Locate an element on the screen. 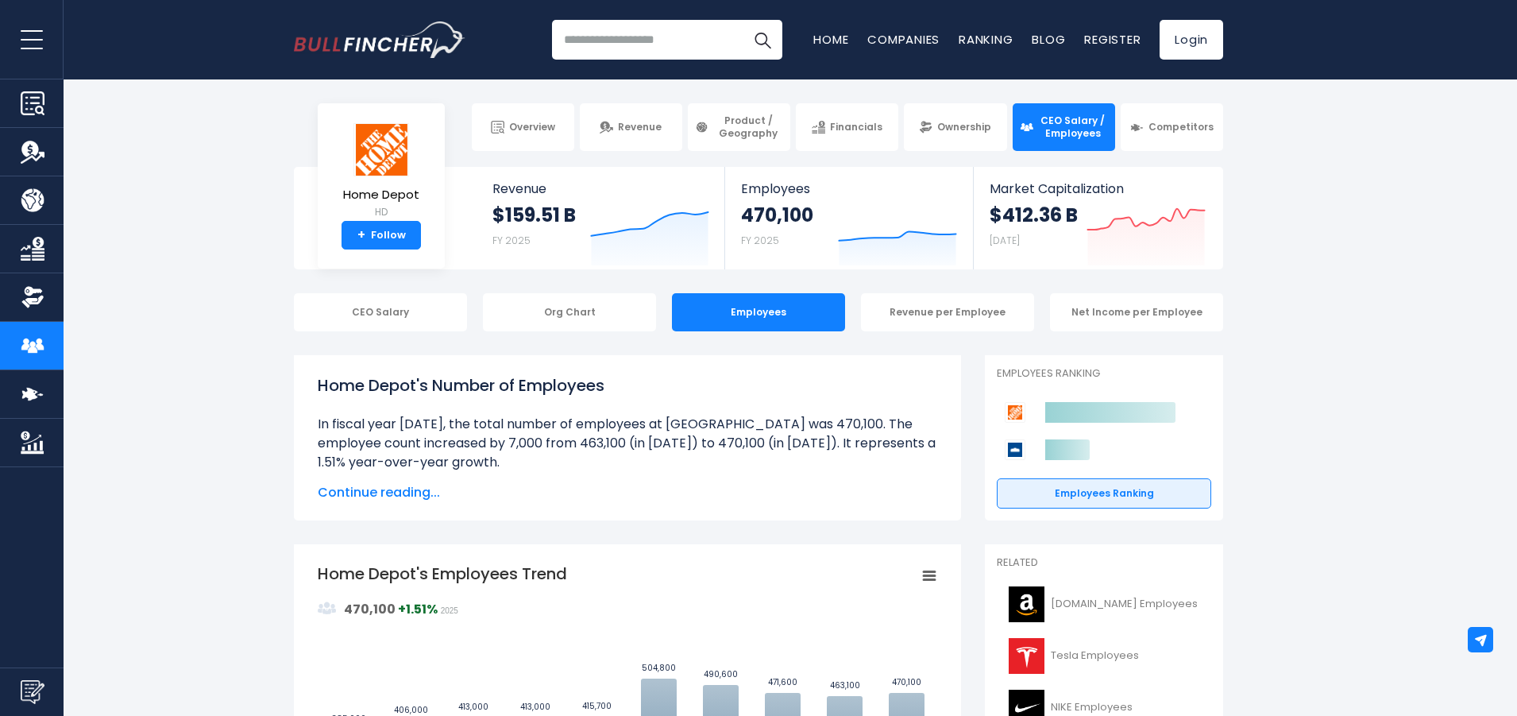 Image resolution: width=1517 pixels, height=716 pixels. a: Revenue $159.51 B FY 2025 is located at coordinates (601, 218).